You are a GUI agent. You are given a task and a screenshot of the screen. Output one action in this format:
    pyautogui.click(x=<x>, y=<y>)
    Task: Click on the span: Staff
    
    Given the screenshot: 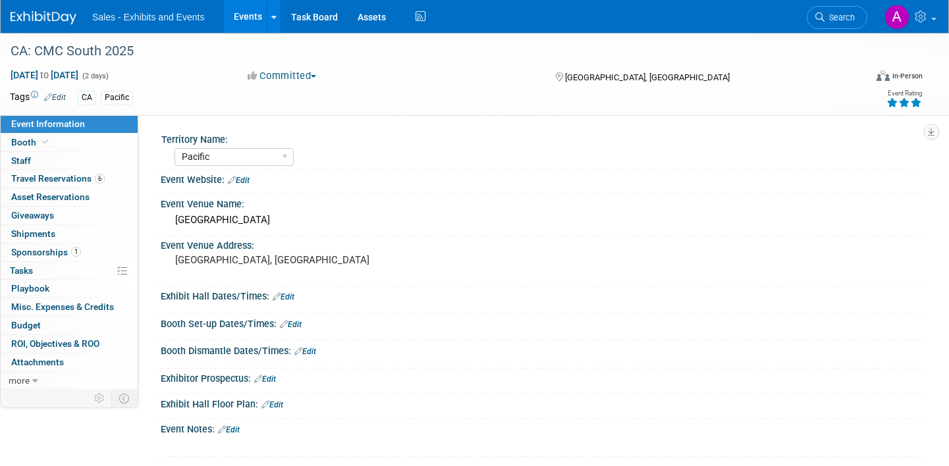 What is the action you would take?
    pyautogui.click(x=21, y=161)
    